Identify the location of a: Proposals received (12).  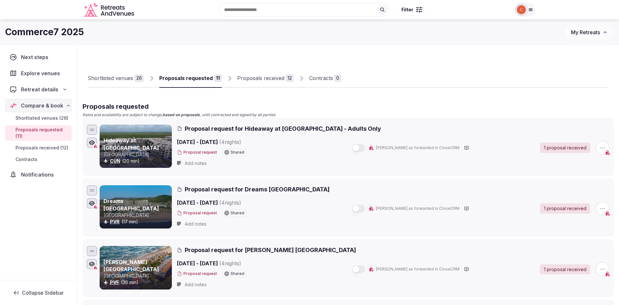
(38, 148).